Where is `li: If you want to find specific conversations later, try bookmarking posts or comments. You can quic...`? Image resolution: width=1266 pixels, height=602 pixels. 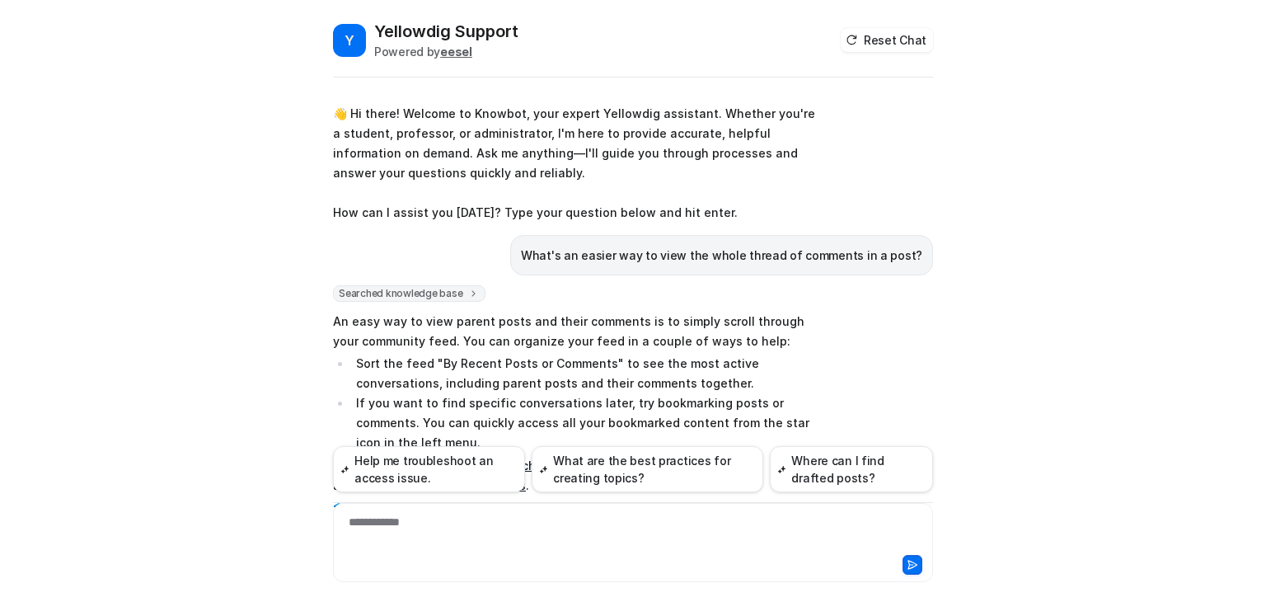
li: If you want to find specific conversations later, try bookmarking posts or comments. You can quic... is located at coordinates (583, 423).